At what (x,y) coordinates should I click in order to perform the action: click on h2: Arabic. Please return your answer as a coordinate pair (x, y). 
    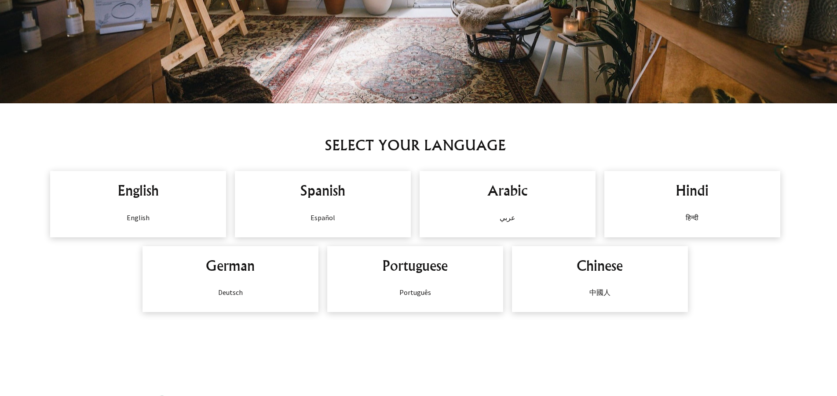
    Looking at the image, I should click on (507, 190).